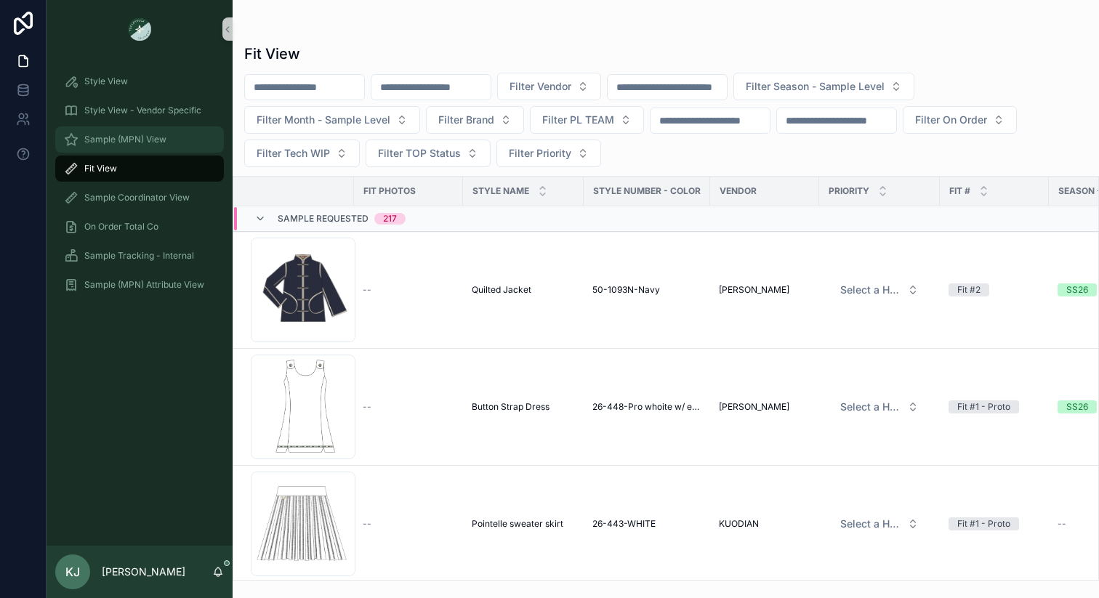 The height and width of the screenshot is (598, 1099). I want to click on a: Sample Tracking - Internal, so click(140, 256).